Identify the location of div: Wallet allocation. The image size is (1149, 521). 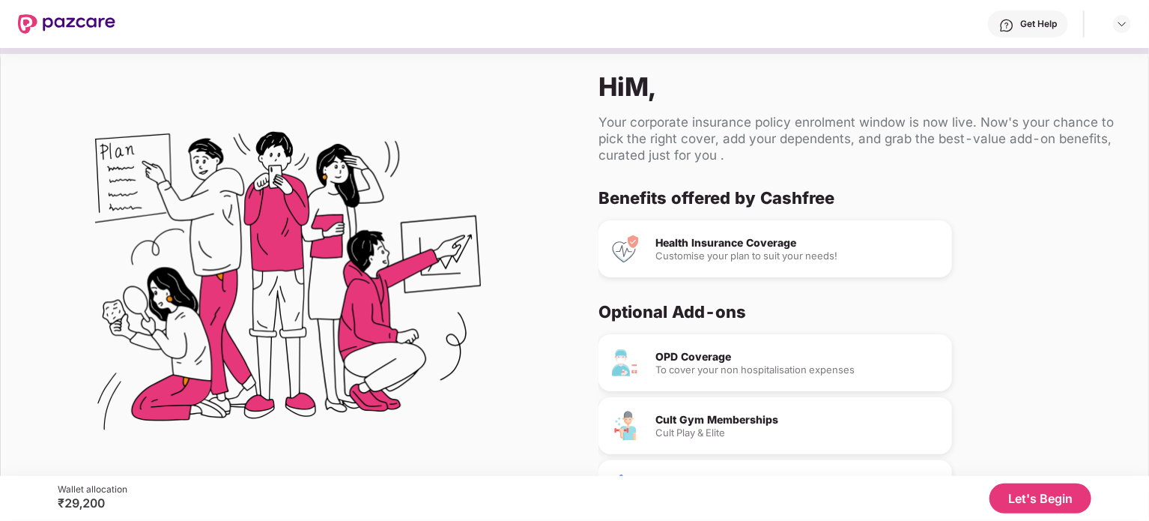
(92, 489).